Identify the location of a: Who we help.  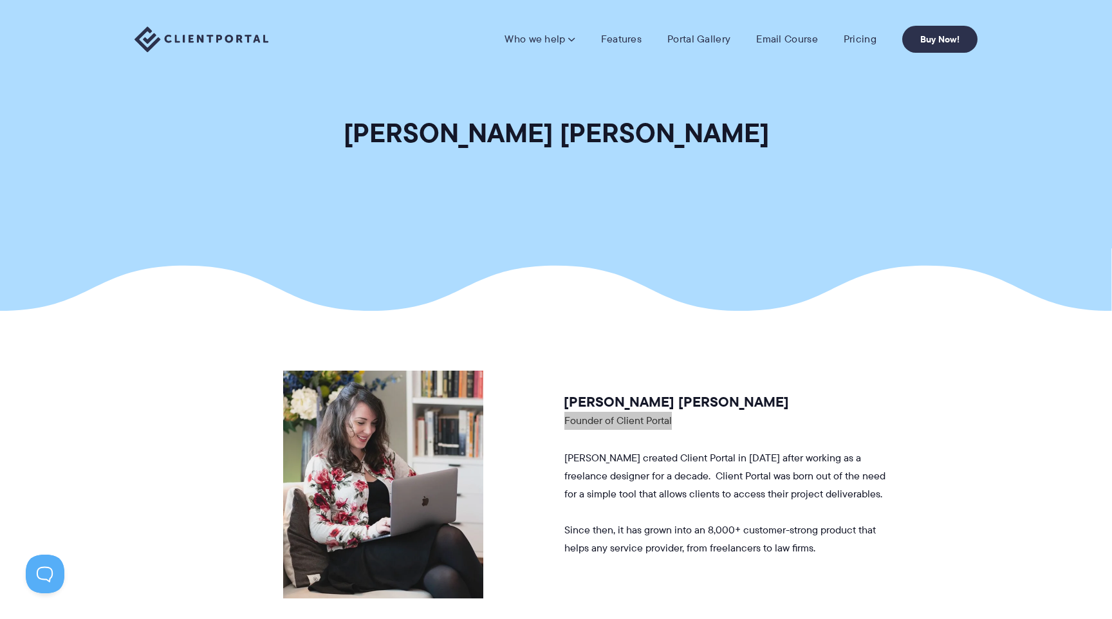
(539, 39).